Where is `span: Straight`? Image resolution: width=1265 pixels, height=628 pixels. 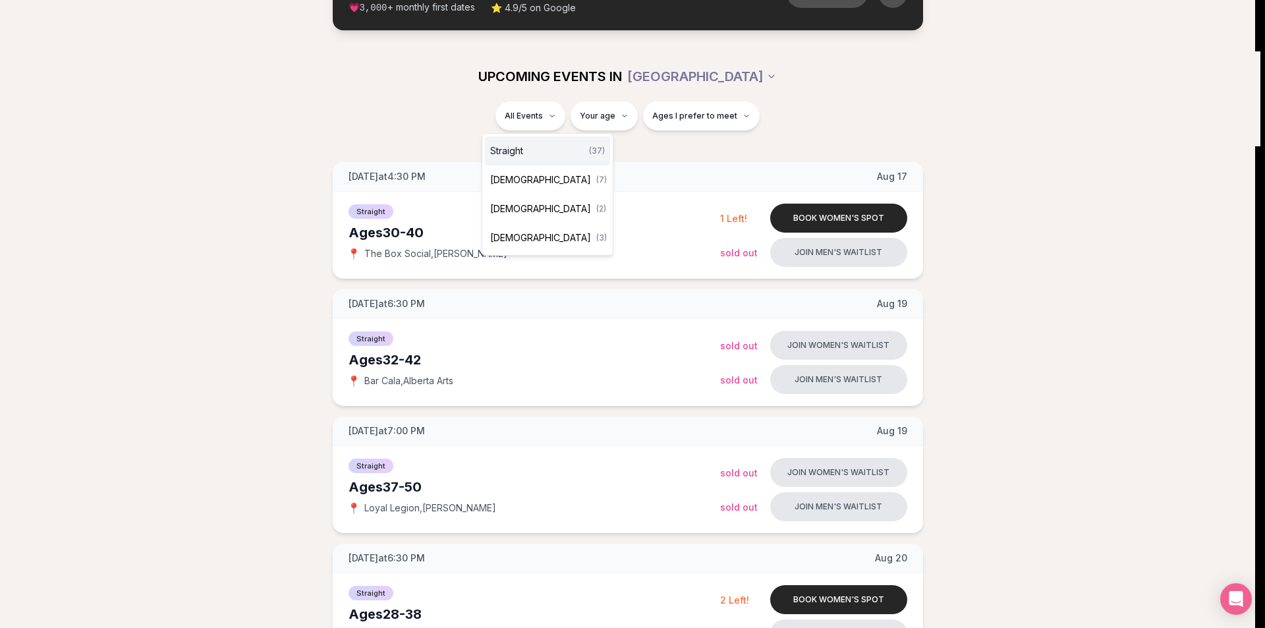
span: Straight is located at coordinates (507, 151).